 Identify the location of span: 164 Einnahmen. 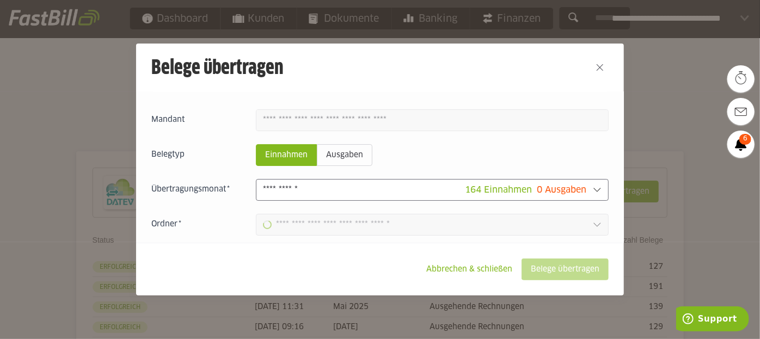
(498, 190).